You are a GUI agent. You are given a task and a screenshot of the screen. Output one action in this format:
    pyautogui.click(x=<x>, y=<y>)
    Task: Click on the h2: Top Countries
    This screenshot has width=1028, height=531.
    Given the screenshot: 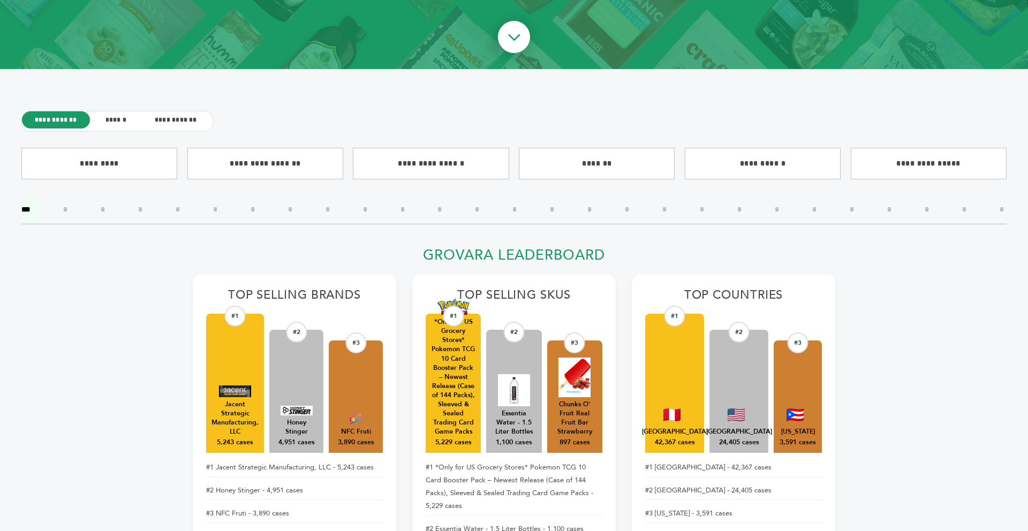 What is the action you would take?
    pyautogui.click(x=734, y=298)
    